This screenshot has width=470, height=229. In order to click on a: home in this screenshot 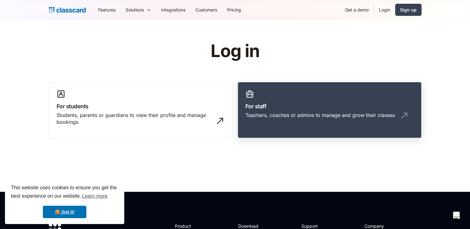, I will do `click(67, 10)`.